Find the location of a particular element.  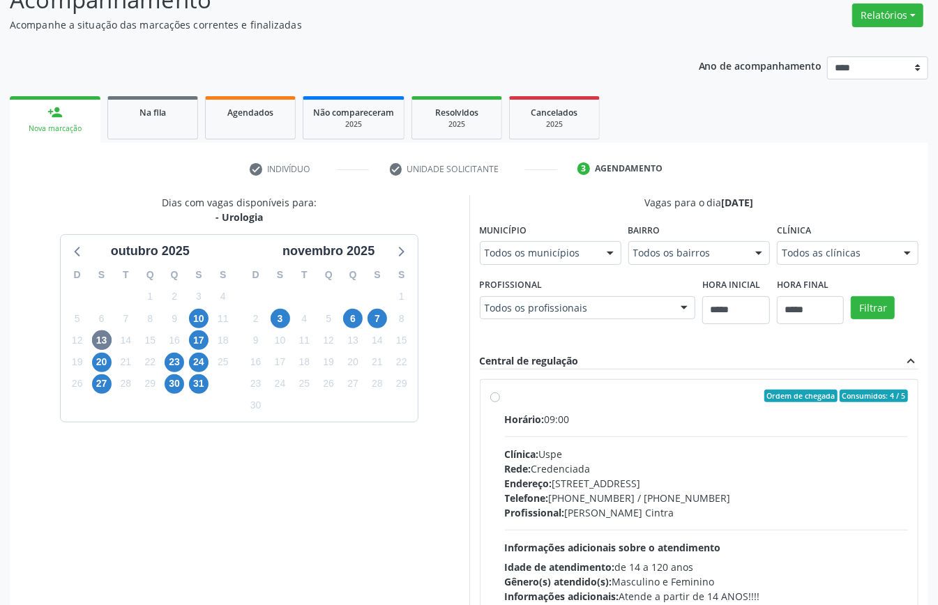

span: domingo, 16 de novembro de 2025 is located at coordinates (256, 363).